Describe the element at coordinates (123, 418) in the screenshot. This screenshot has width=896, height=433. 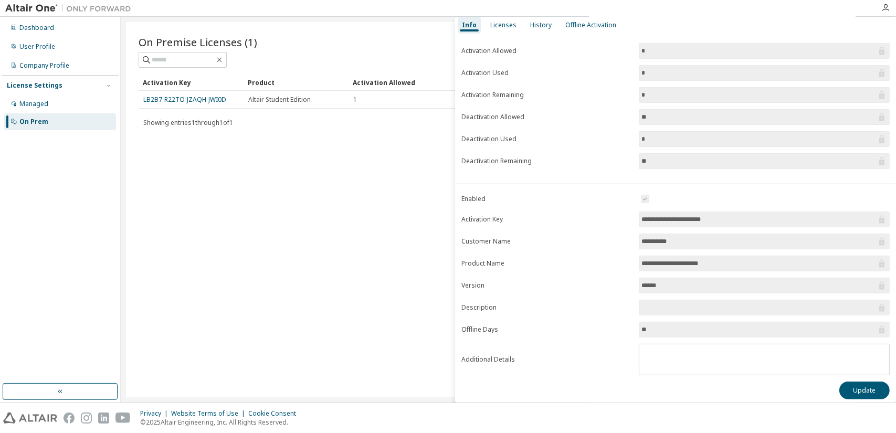
I see `img: youtube.svg` at that location.